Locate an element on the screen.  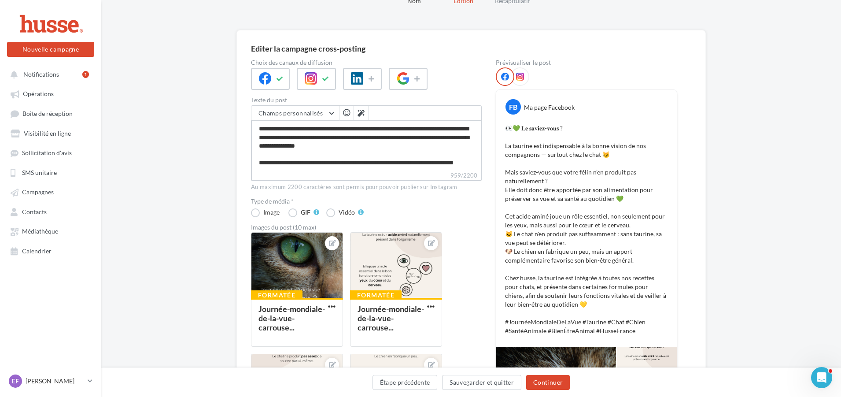
button: Étape précédente is located at coordinates (405, 382).